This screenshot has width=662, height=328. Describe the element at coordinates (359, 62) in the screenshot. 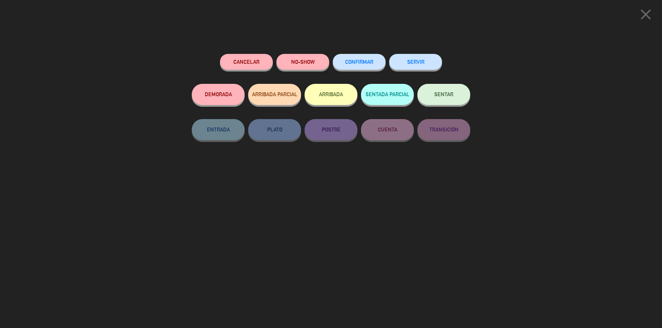

I see `span: CONFIRMAR` at that location.